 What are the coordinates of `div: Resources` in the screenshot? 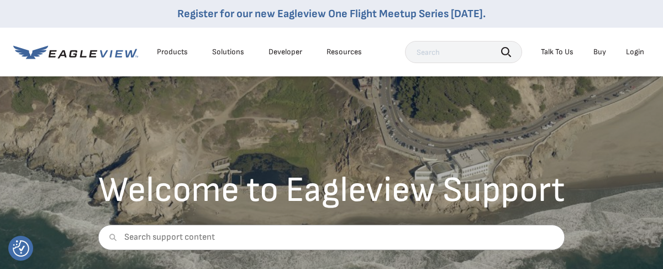 It's located at (344, 52).